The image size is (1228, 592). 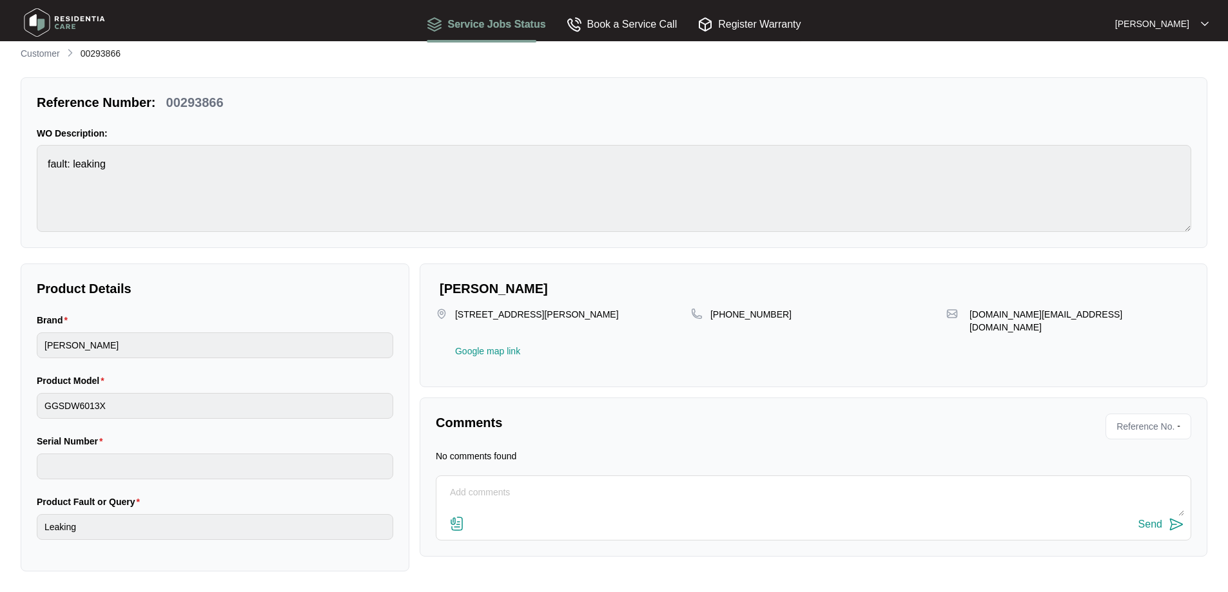 What do you see at coordinates (1143, 427) in the screenshot?
I see `span: Reference No.` at bounding box center [1143, 427].